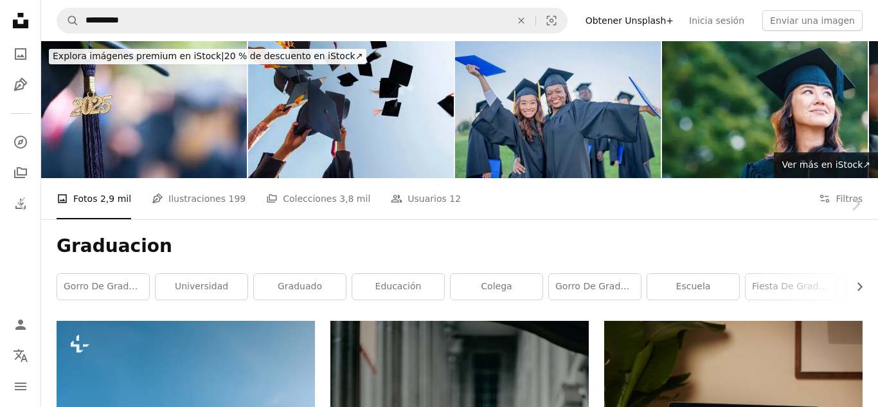 The image size is (878, 407). Describe the element at coordinates (21, 386) in the screenshot. I see `button: Menú` at that location.